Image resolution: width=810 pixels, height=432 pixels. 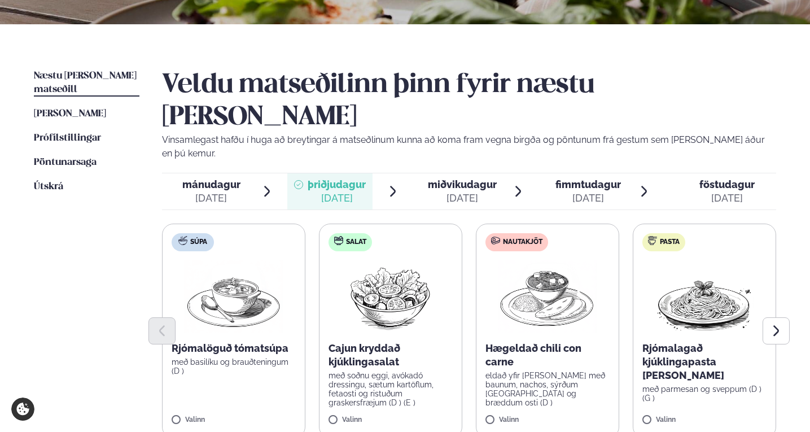 What do you see at coordinates (727, 184) in the screenshot?
I see `span: föstudagur` at bounding box center [727, 184].